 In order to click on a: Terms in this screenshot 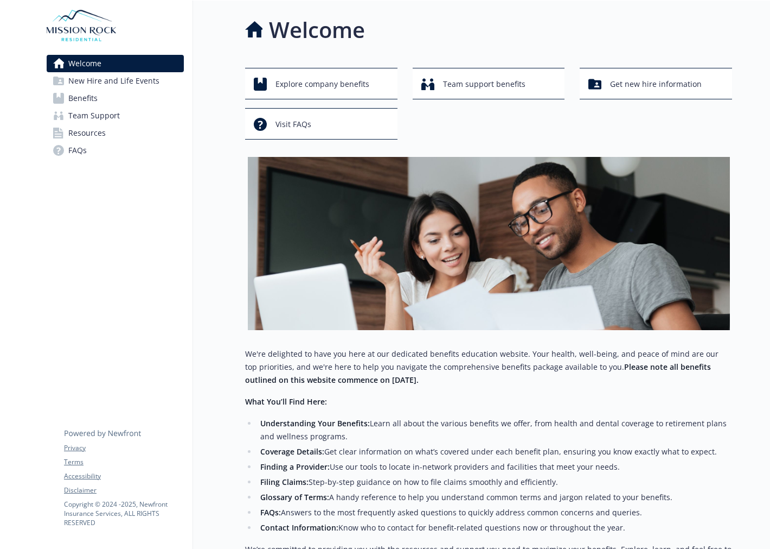, I will do `click(124, 462)`.